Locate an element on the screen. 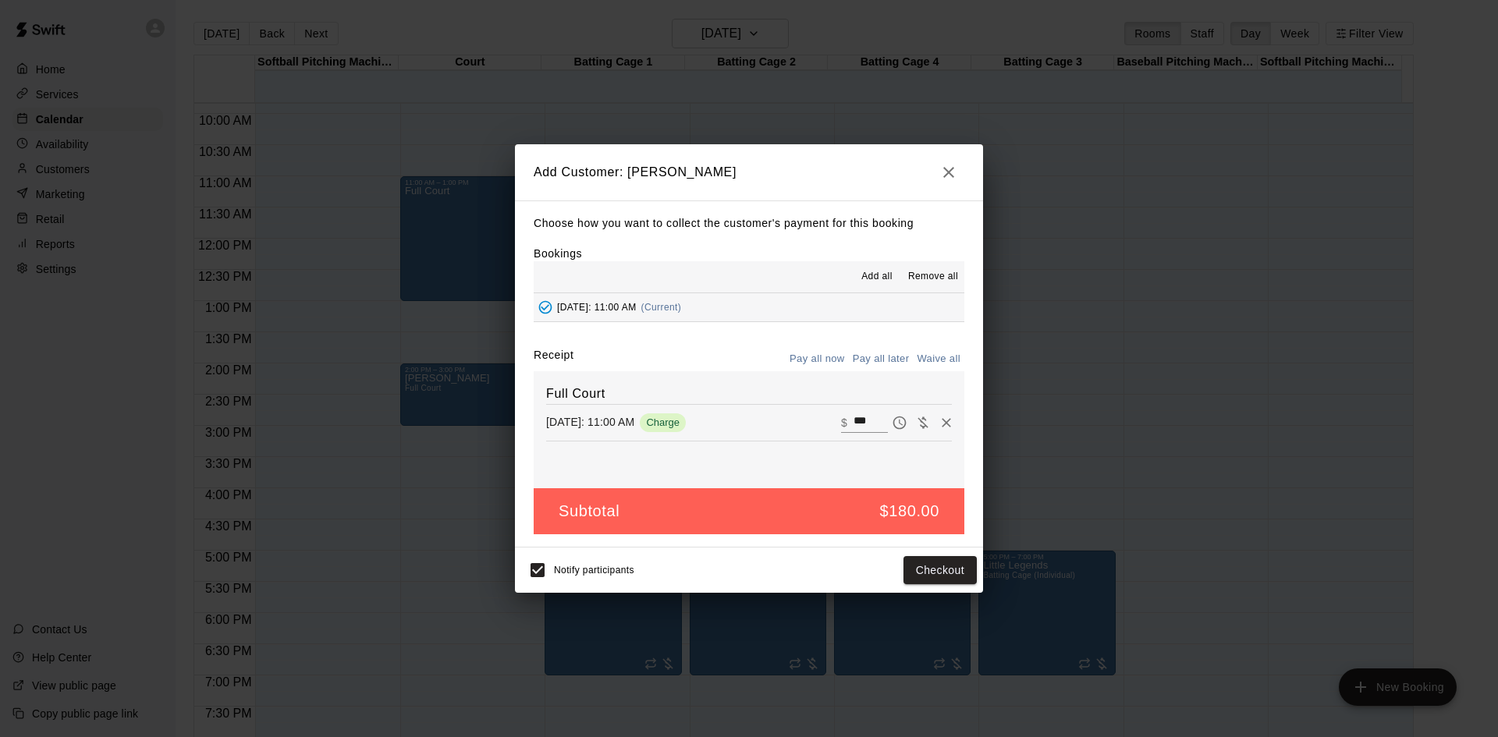 The image size is (1498, 737). button: Pay all later is located at coordinates (881, 359).